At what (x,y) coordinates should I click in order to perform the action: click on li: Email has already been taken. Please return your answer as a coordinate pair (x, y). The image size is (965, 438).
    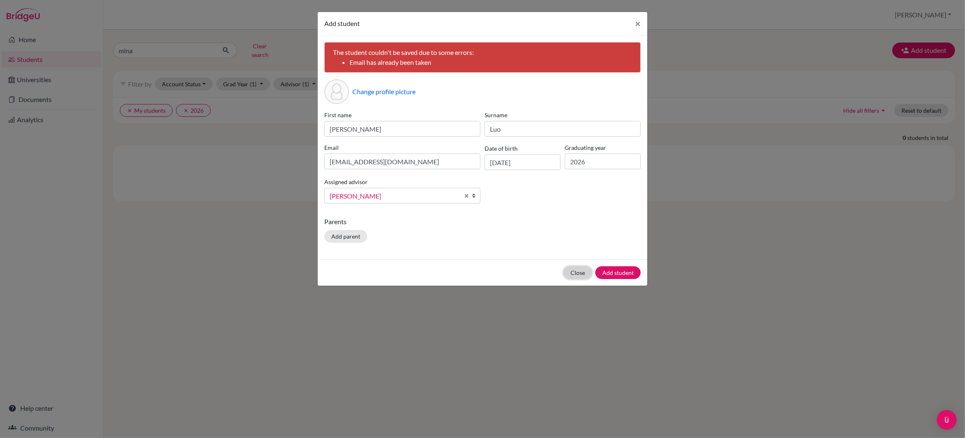
    Looking at the image, I should click on (491, 62).